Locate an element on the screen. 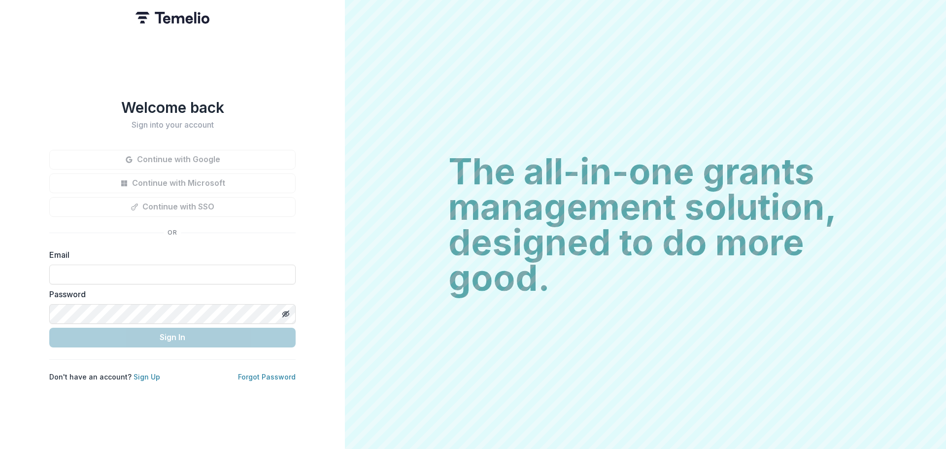 Image resolution: width=946 pixels, height=449 pixels. img: Temelio is located at coordinates (172, 18).